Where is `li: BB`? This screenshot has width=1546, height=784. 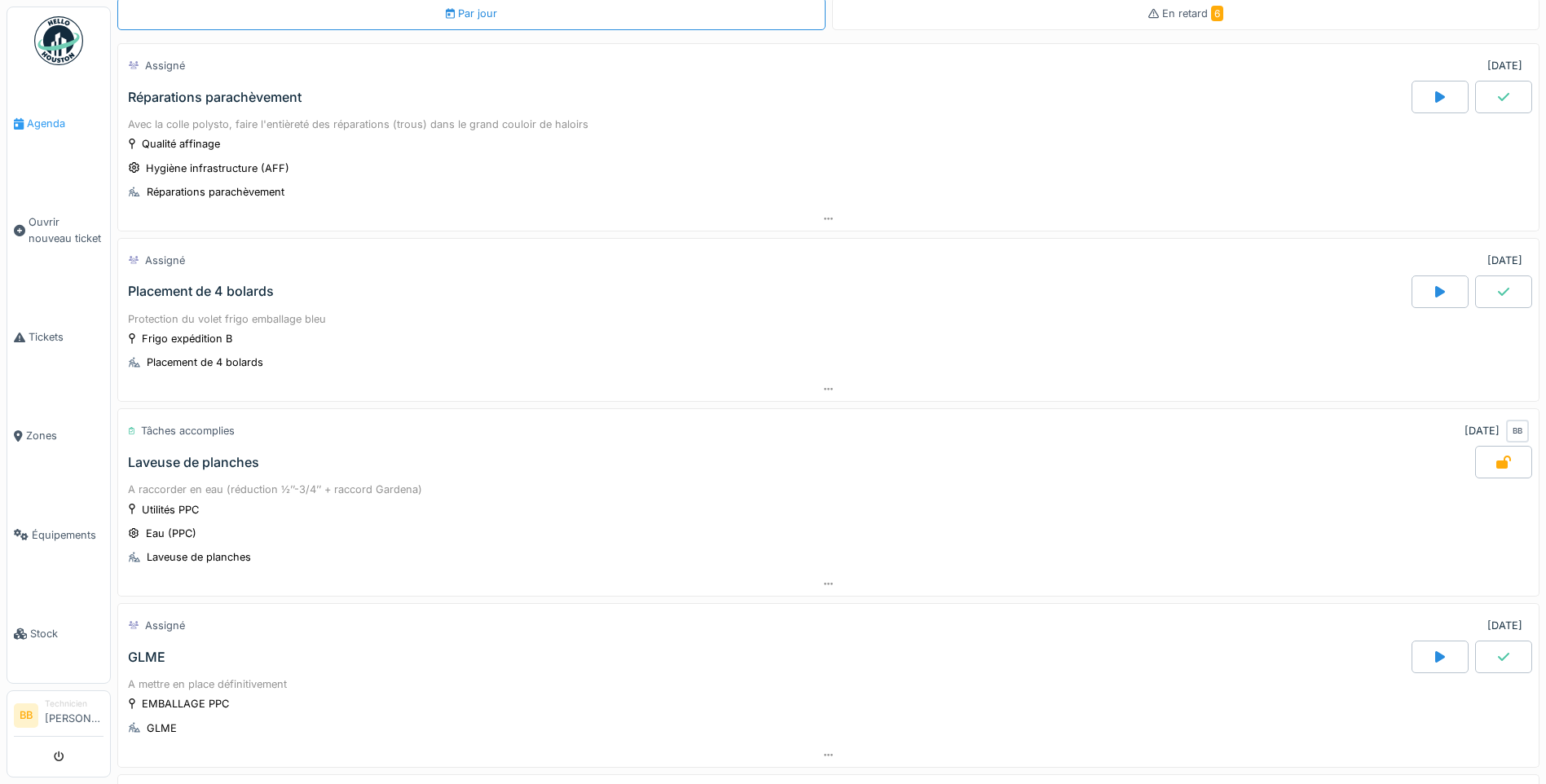 li: BB is located at coordinates (26, 716).